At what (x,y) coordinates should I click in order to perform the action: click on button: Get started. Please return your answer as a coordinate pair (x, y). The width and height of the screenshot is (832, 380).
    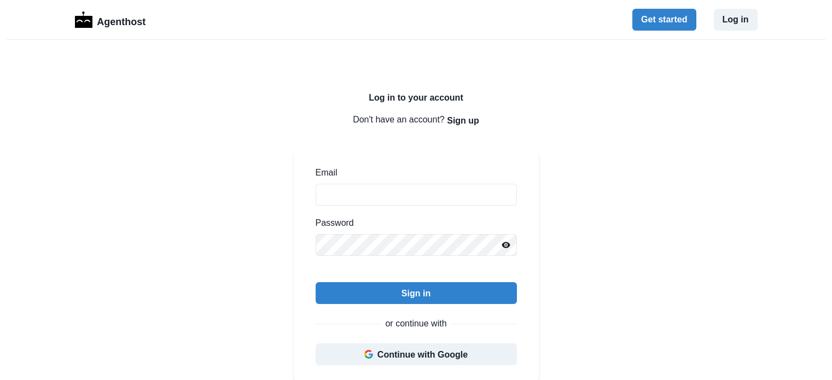
    Looking at the image, I should click on (664, 20).